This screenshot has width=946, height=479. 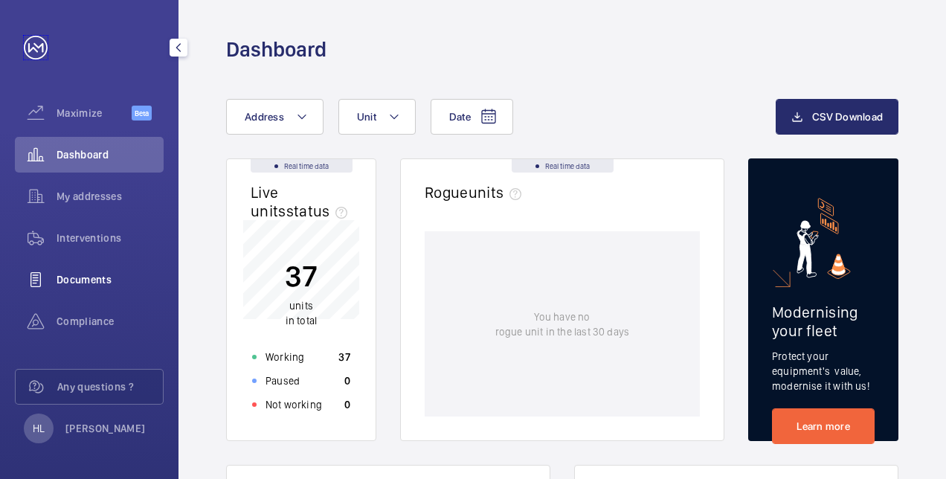 What do you see at coordinates (110, 280) in the screenshot?
I see `span: Documents` at bounding box center [110, 280].